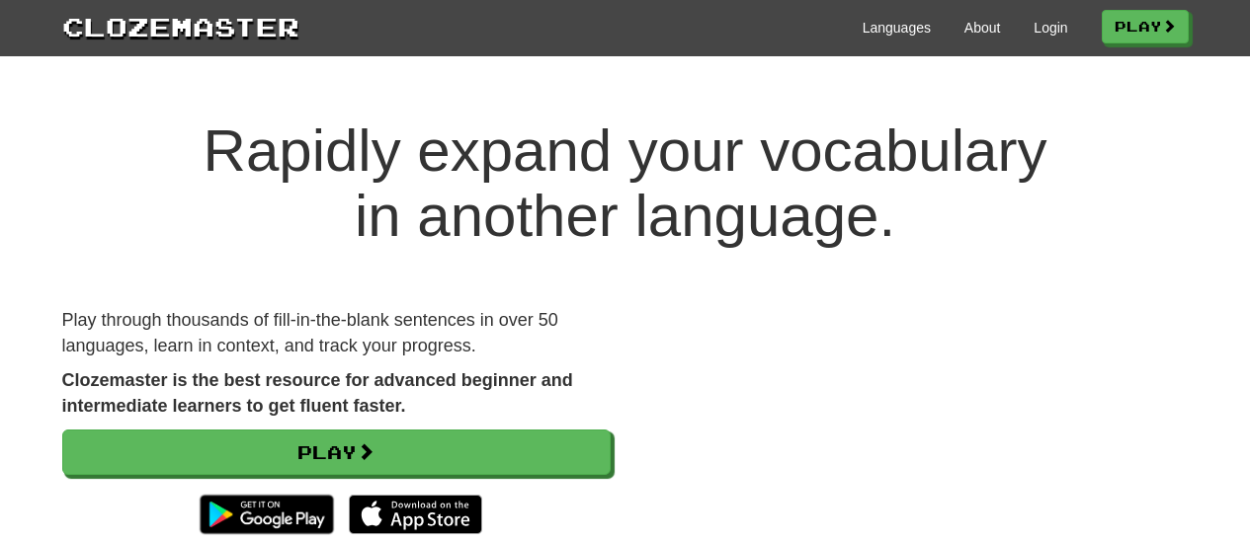  What do you see at coordinates (266, 515) in the screenshot?
I see `img: Get it on Google Play` at bounding box center [266, 515].